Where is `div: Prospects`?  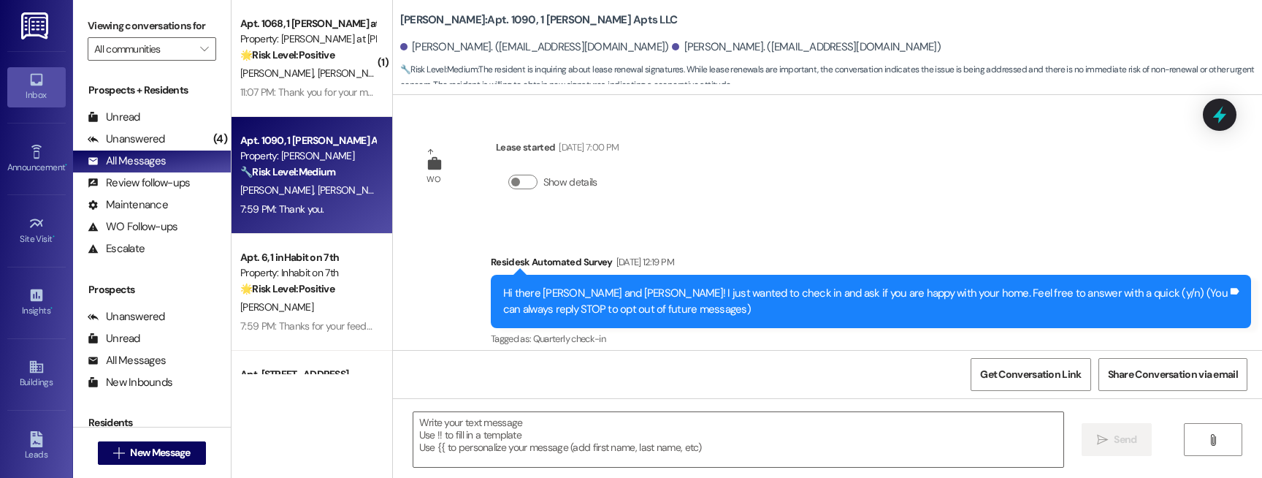
div: Prospects is located at coordinates (152, 289).